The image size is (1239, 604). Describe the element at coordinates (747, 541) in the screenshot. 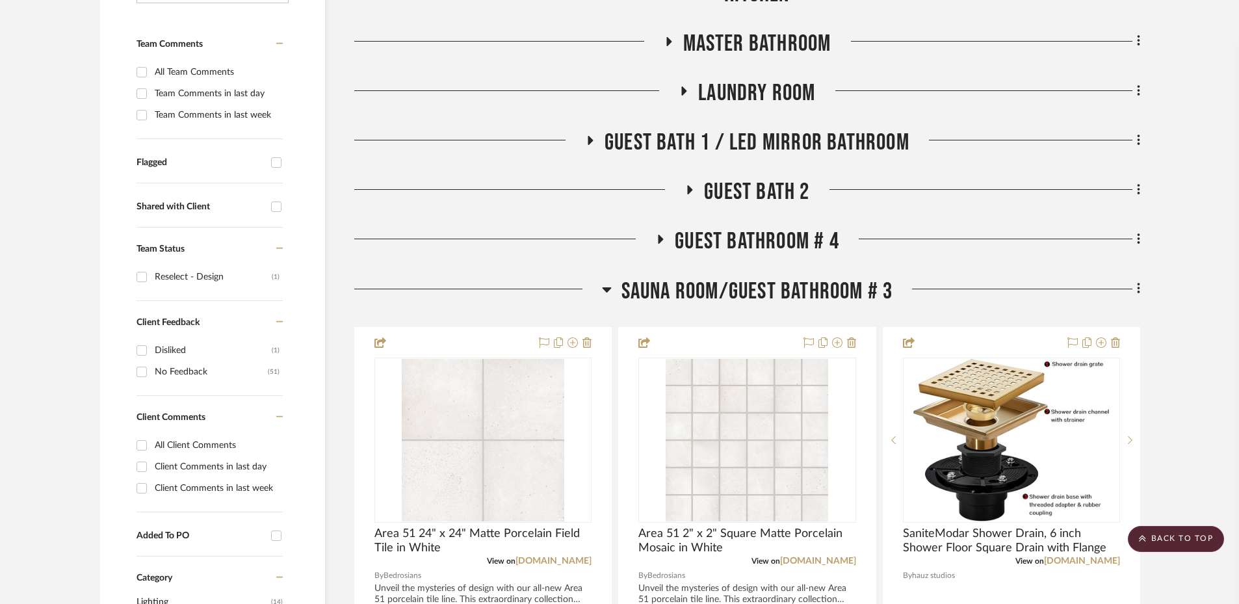

I see `span: Area 51 2" x 2" Square Matte Porcelain Mosaic in White` at that location.